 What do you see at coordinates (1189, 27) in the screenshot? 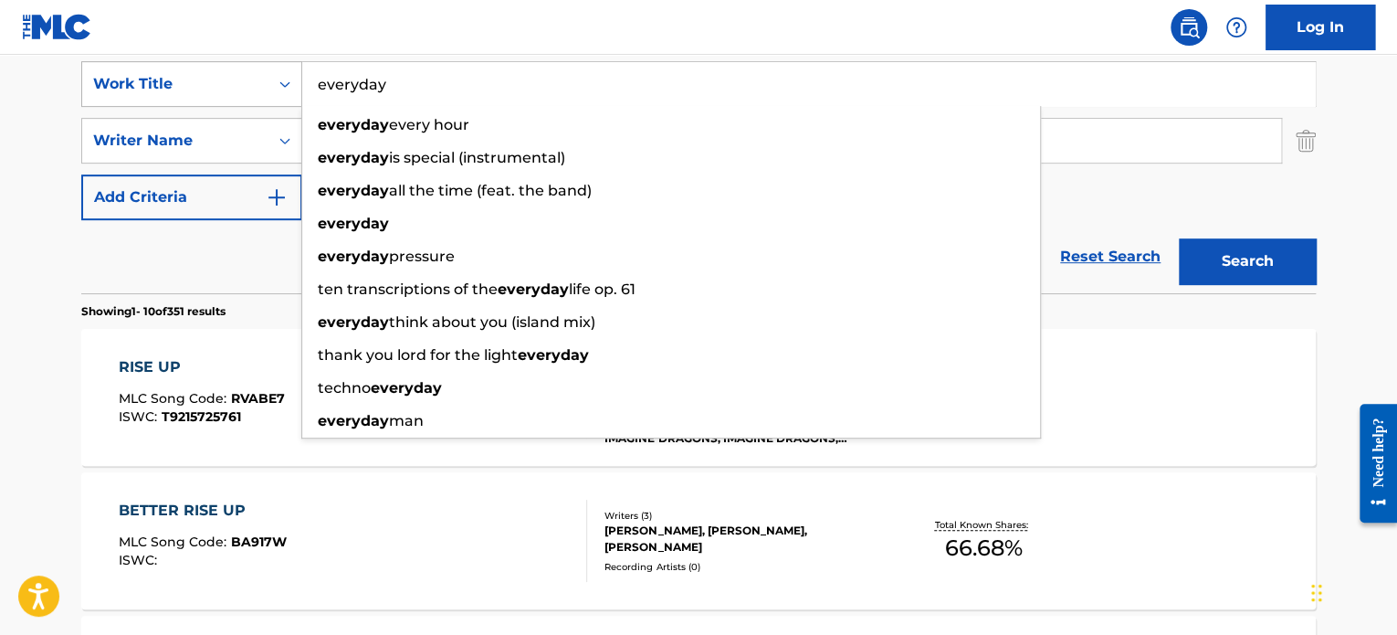
I see `img: search` at bounding box center [1189, 27].